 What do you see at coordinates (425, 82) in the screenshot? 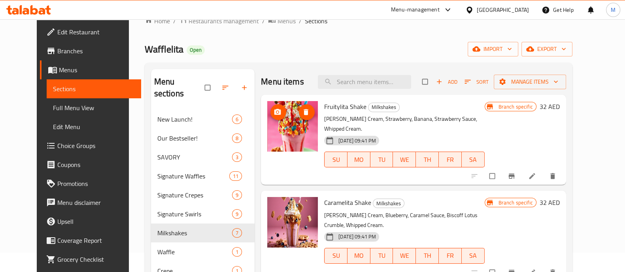
I see `span: Select section` at bounding box center [425, 82].